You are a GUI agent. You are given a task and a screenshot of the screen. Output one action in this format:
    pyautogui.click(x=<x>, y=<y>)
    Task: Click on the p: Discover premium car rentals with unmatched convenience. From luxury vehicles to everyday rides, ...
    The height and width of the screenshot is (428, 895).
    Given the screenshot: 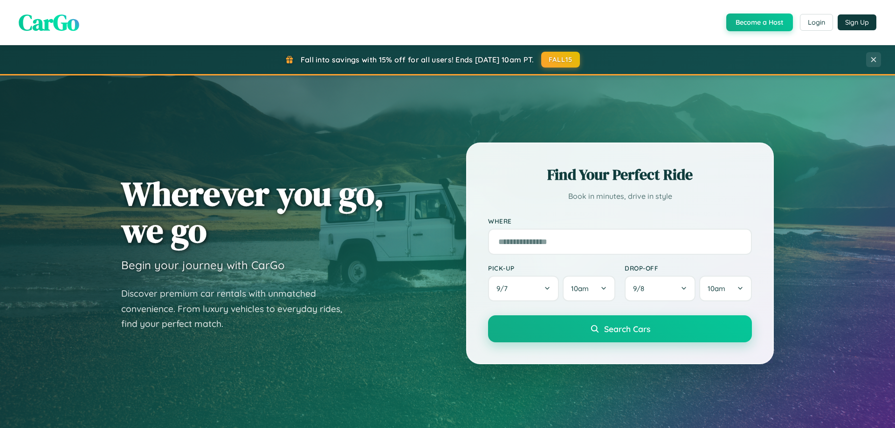 What is the action you would take?
    pyautogui.click(x=238, y=309)
    